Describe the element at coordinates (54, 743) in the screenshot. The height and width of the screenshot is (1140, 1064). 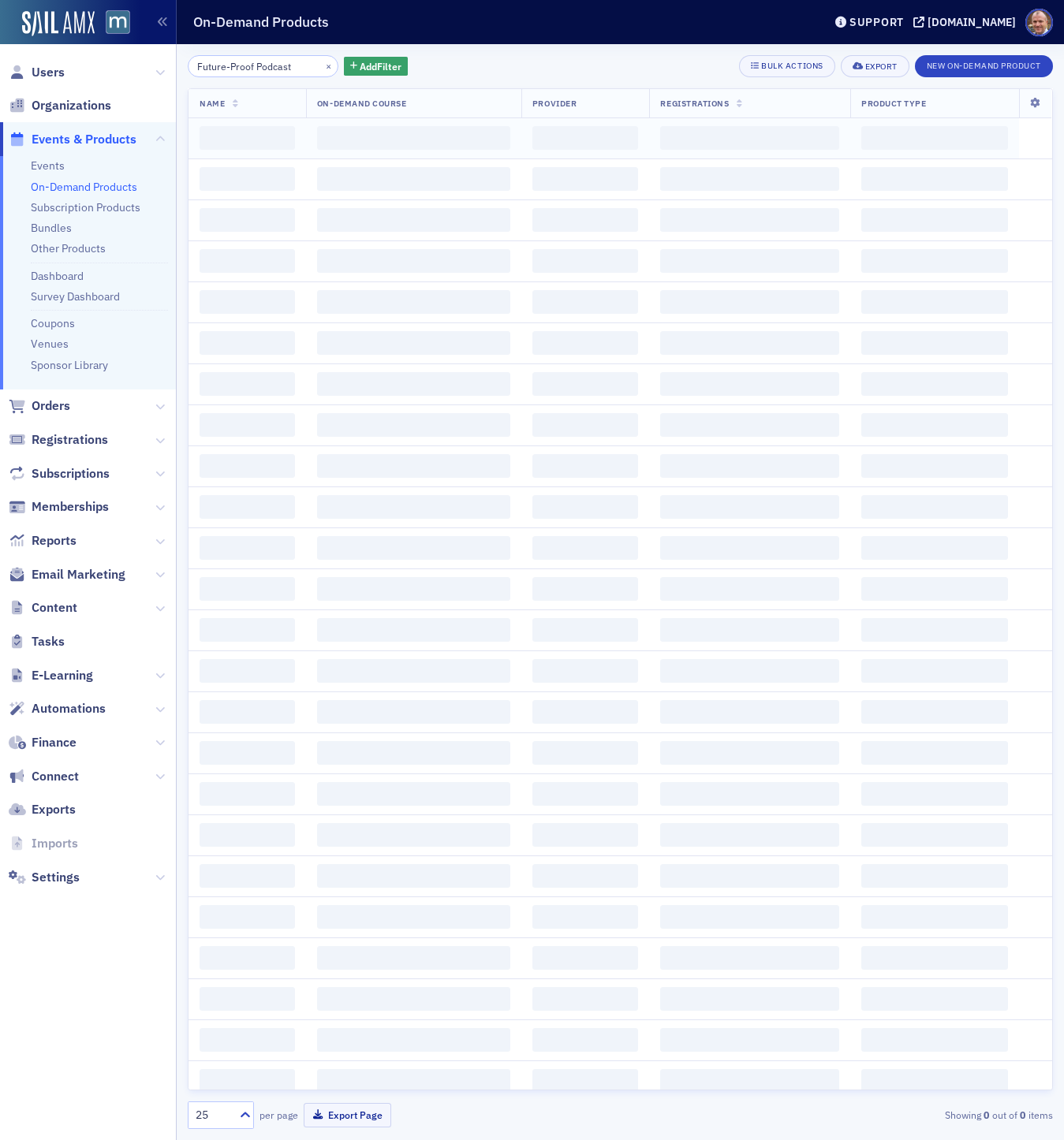
I see `span: Finance` at that location.